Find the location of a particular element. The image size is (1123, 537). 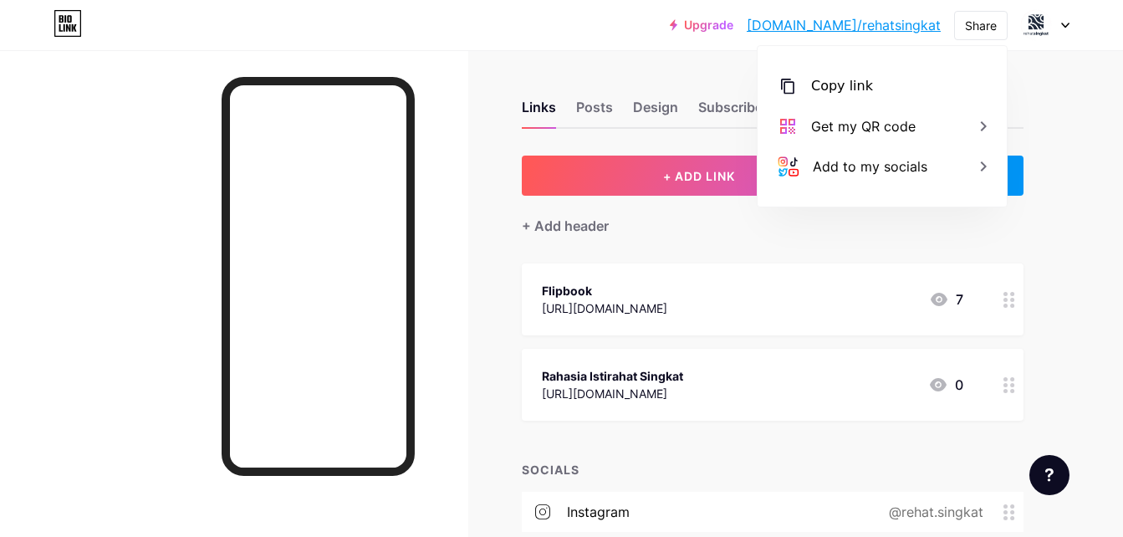

div: Design is located at coordinates (656, 112).